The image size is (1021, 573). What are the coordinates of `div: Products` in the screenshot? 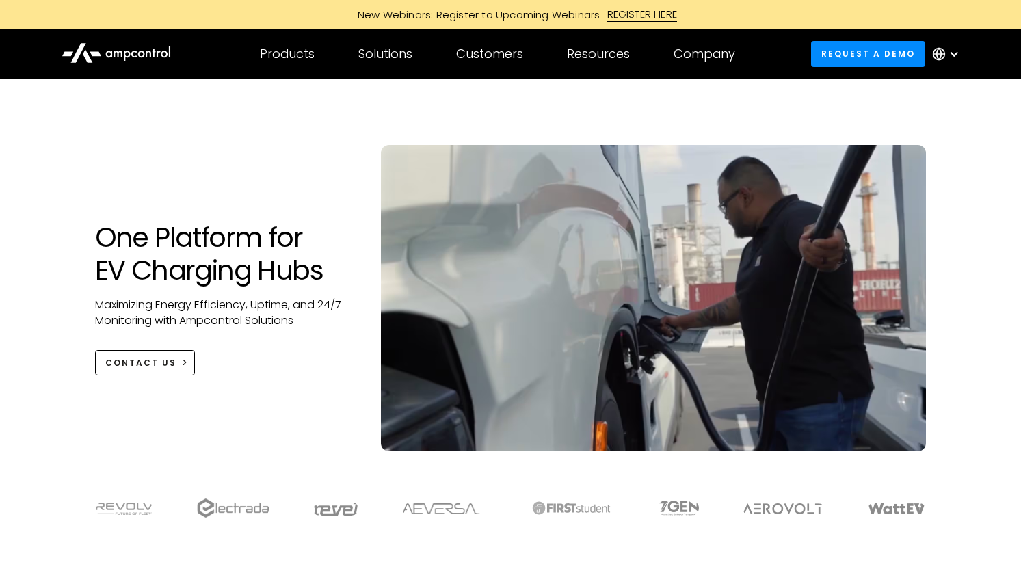 It's located at (287, 54).